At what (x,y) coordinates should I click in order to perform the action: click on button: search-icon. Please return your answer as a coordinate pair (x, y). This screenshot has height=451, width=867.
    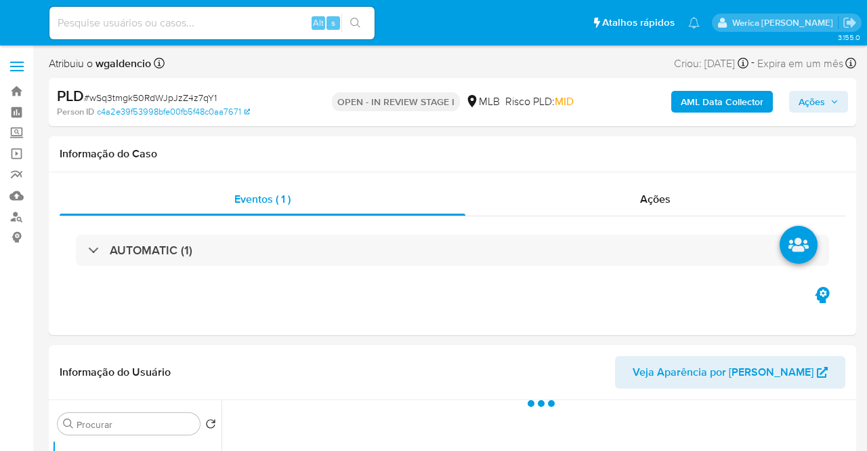
    Looking at the image, I should click on (355, 23).